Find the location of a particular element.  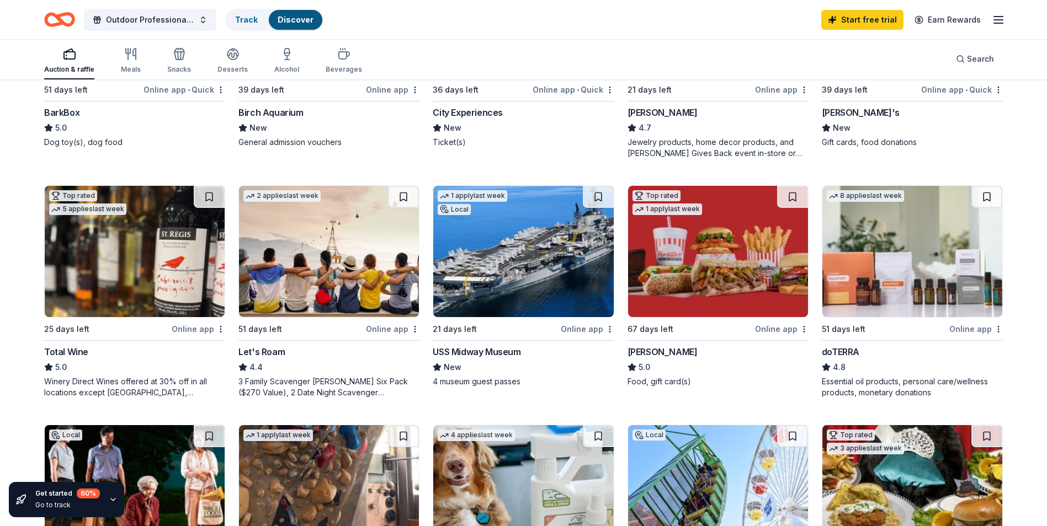

div: Alcohol is located at coordinates (286, 70).